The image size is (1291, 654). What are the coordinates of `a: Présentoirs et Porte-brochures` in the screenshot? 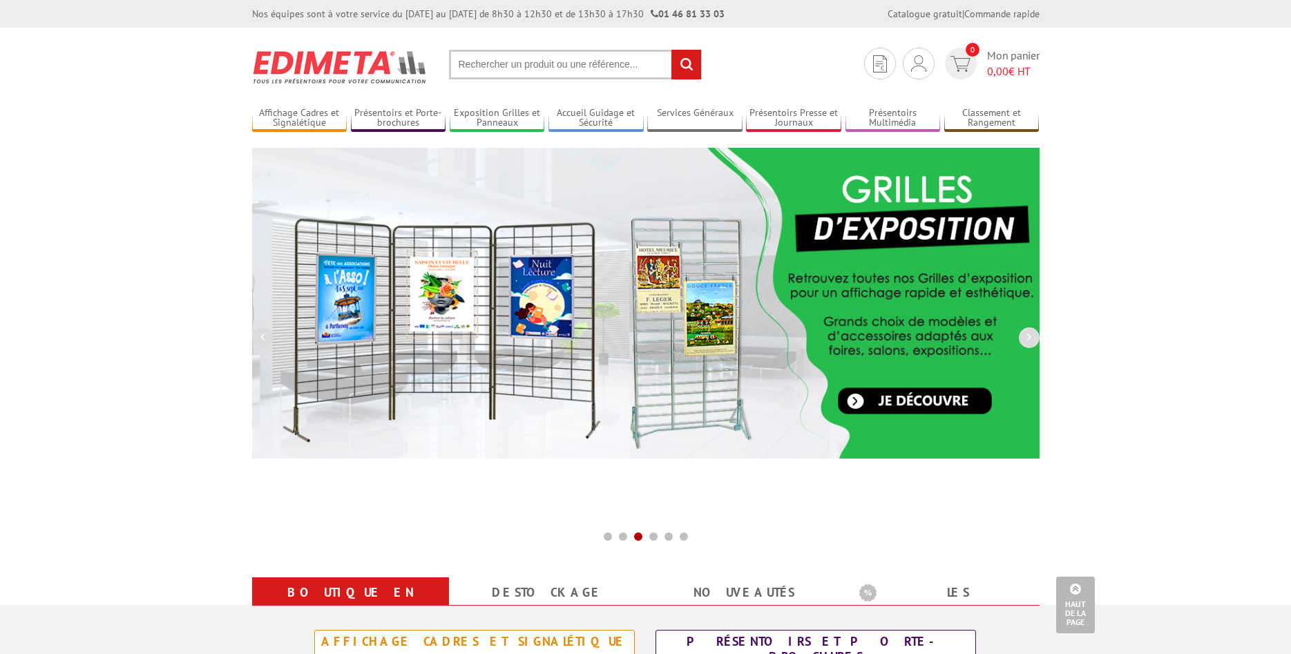 It's located at (399, 118).